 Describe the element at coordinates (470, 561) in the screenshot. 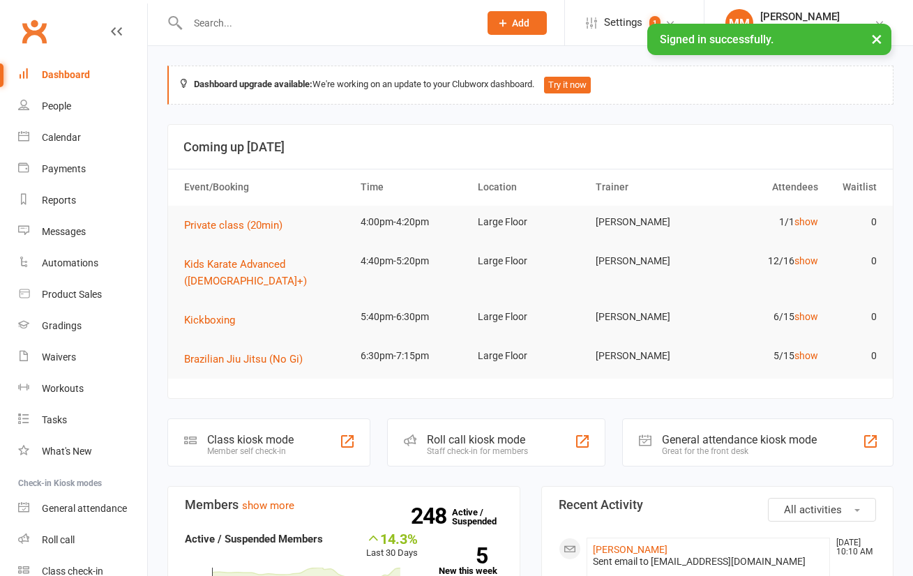

I see `a: 5New this week` at that location.